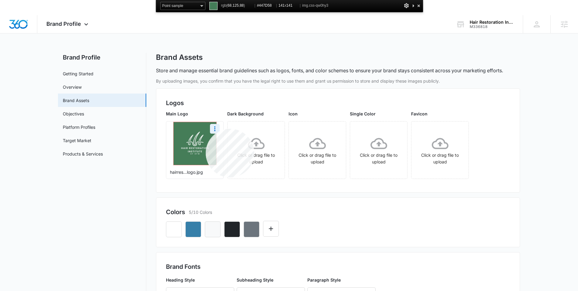 The width and height of the screenshot is (578, 291). I want to click on a: Getting Started, so click(78, 73).